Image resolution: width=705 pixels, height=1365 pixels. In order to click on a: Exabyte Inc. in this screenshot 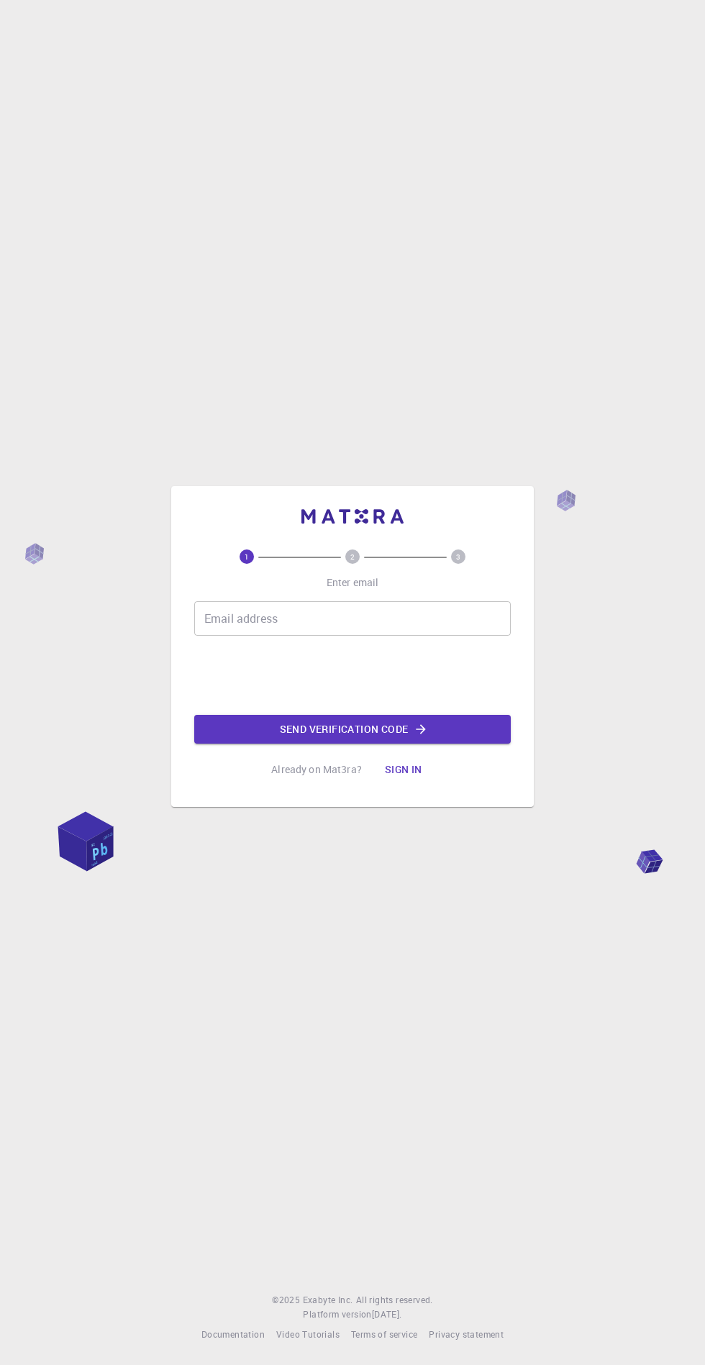, I will do `click(328, 1300)`.